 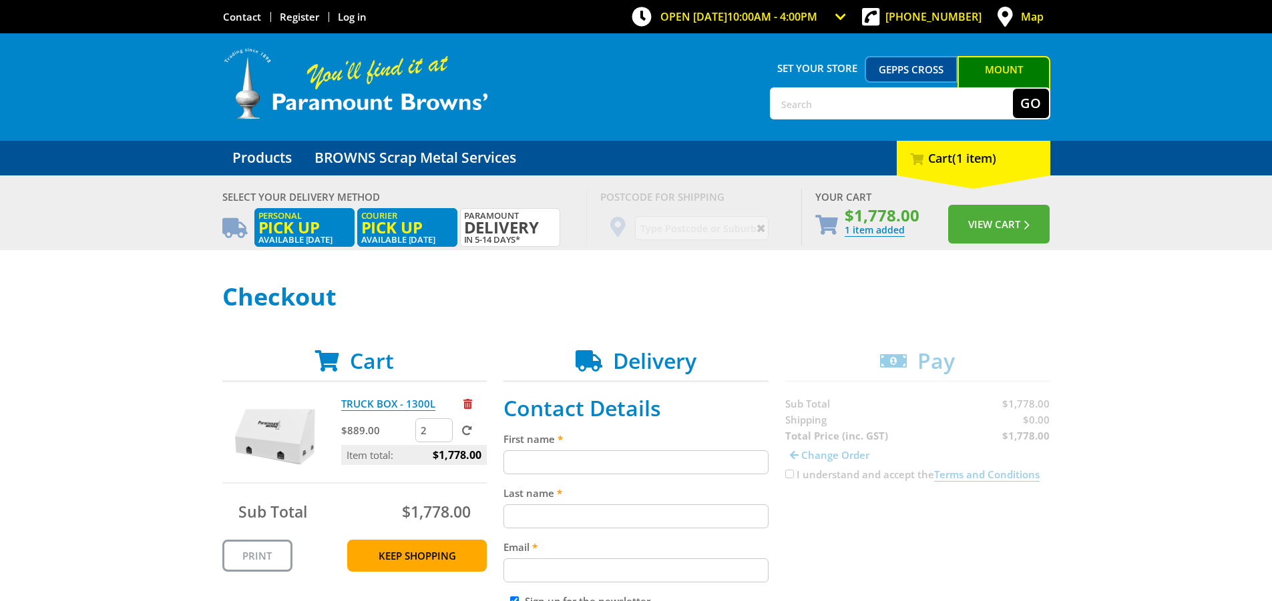 What do you see at coordinates (356, 83) in the screenshot?
I see `img: Paramount Browns'` at bounding box center [356, 83].